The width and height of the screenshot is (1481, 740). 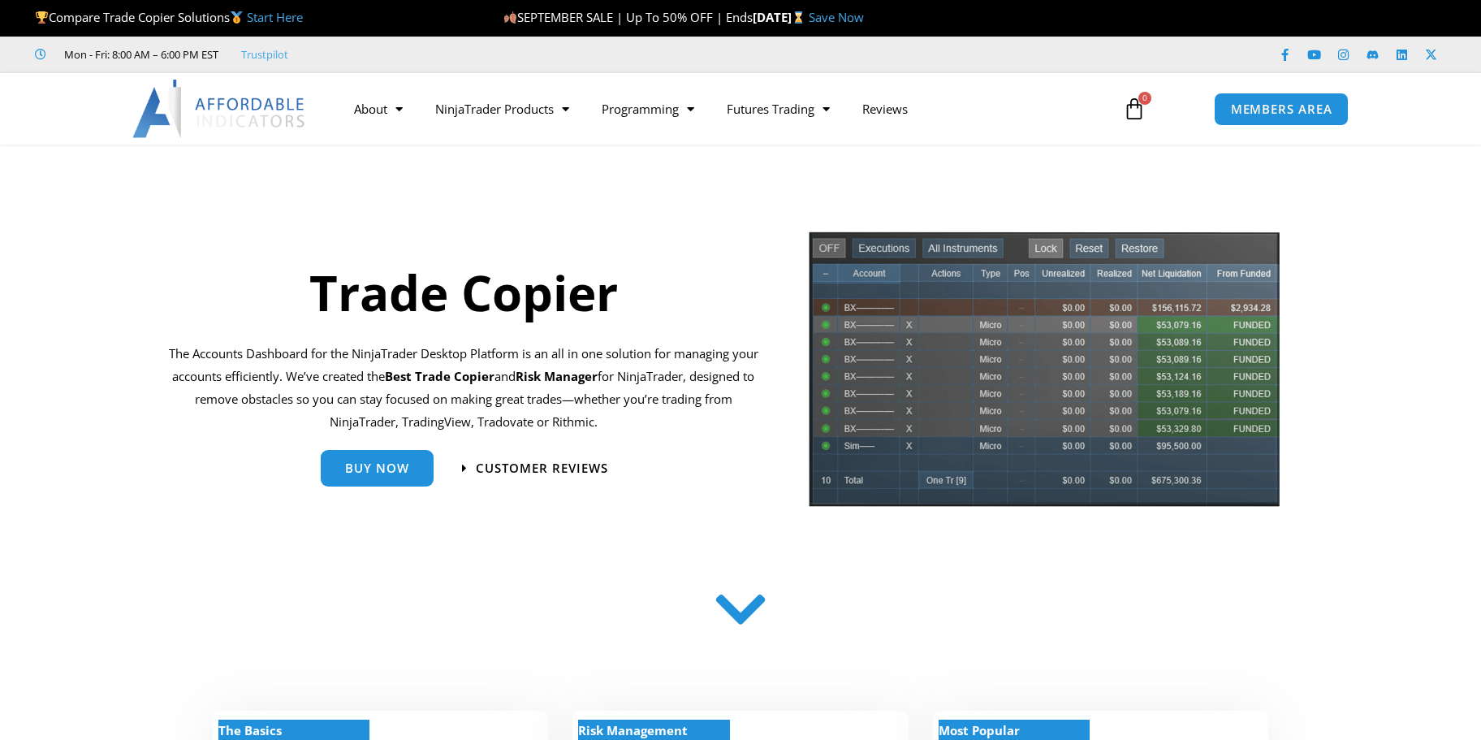 I want to click on span: Compare Trade Copier Solutions, so click(x=169, y=17).